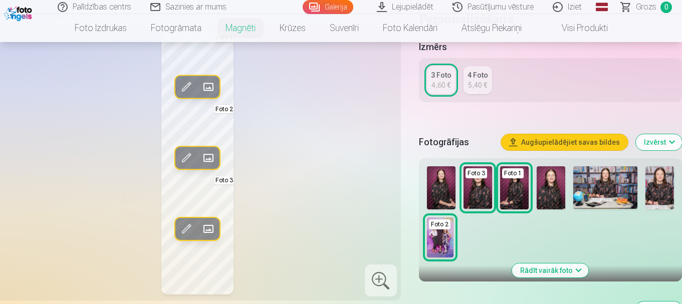 Image resolution: width=682 pixels, height=304 pixels. What do you see at coordinates (659, 142) in the screenshot?
I see `button: Izvērst` at bounding box center [659, 142].